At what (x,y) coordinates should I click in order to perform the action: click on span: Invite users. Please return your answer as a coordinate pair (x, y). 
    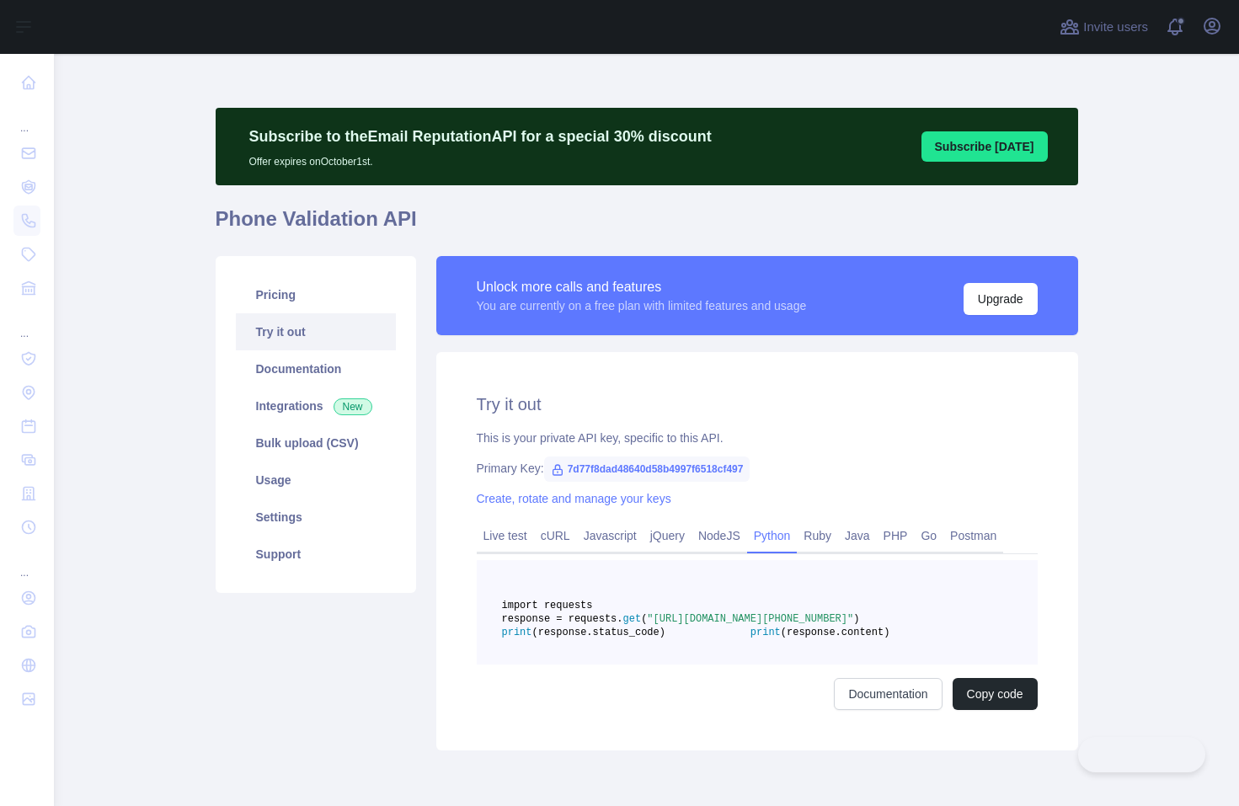
    Looking at the image, I should click on (1115, 27).